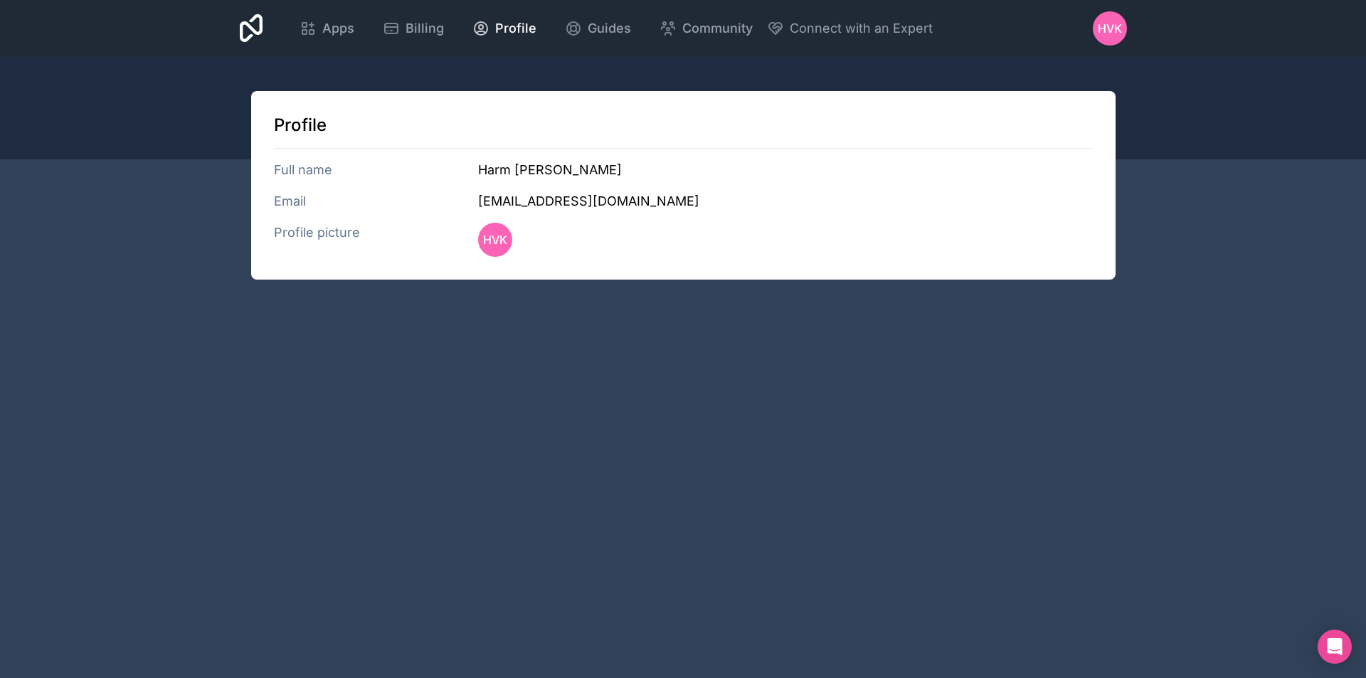  Describe the element at coordinates (1335, 647) in the screenshot. I see `div: Open Intercom Messenger` at that location.